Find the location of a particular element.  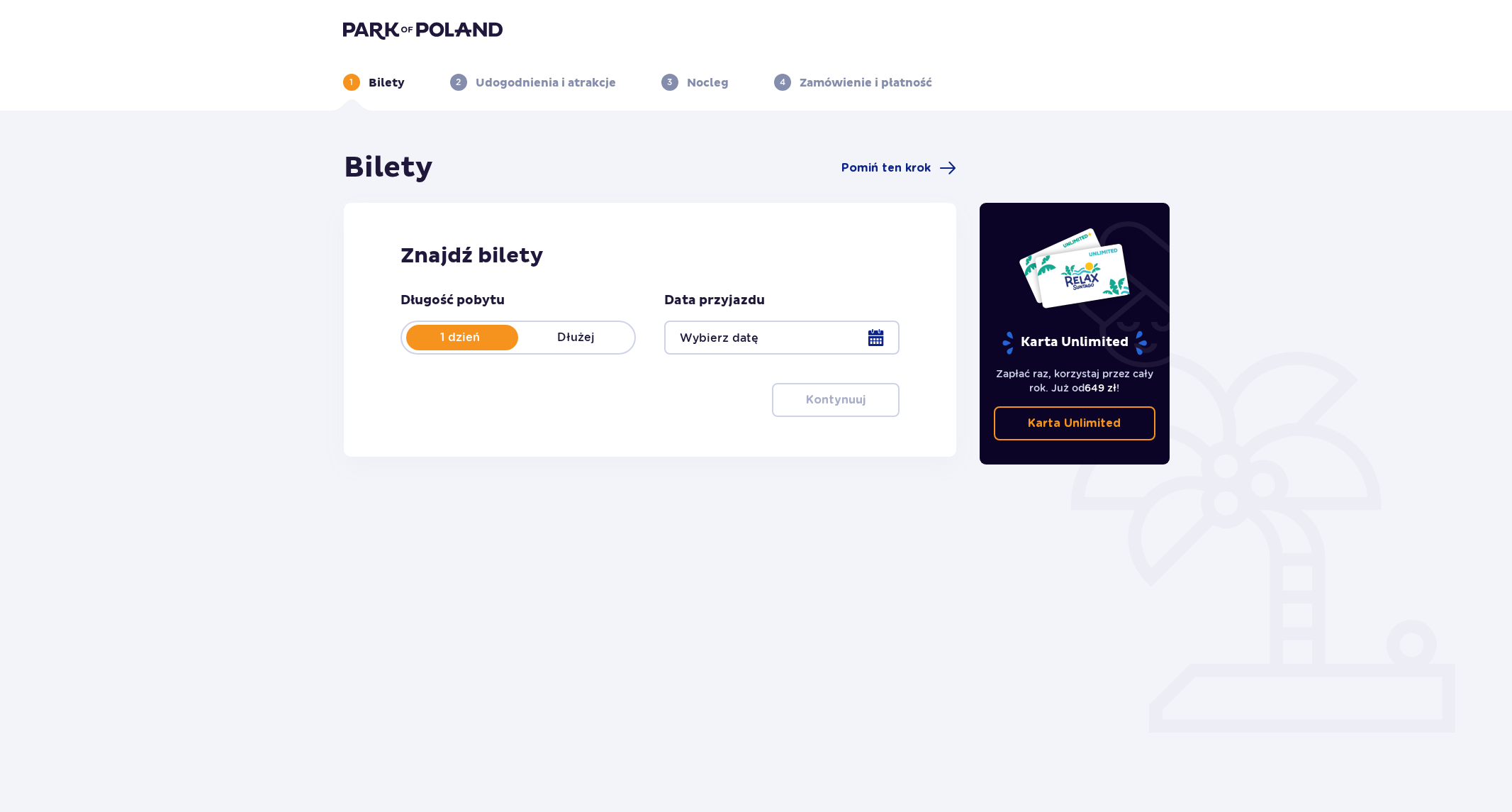

button: Kontynuuj is located at coordinates (836, 400).